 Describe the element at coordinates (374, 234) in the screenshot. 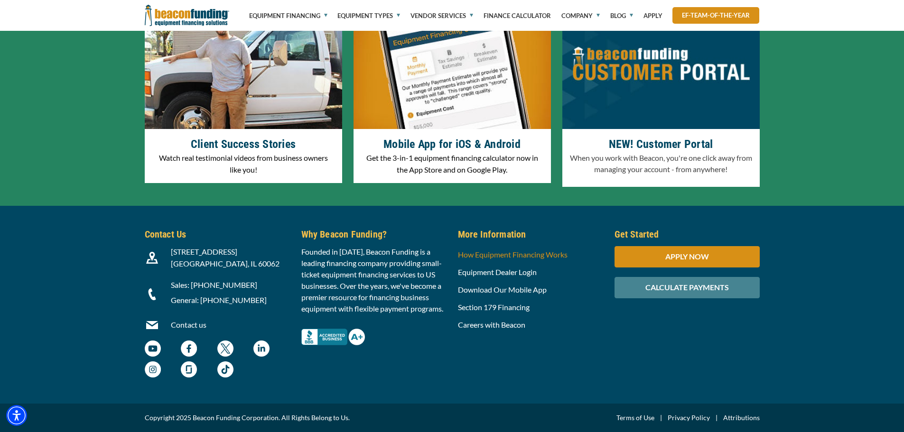

I see `h5: Why Beacon Funding?` at that location.